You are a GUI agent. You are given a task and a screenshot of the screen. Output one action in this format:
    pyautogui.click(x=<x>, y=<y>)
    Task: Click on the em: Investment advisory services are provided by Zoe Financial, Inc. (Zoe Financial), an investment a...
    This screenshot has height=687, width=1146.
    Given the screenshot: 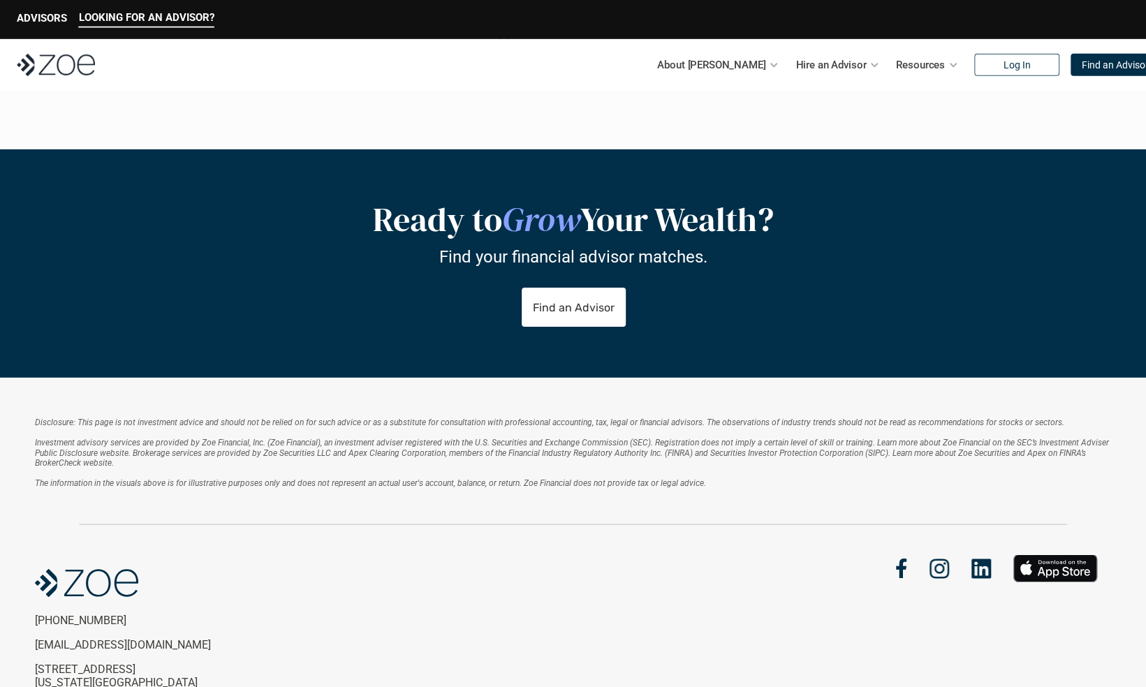 What is the action you would take?
    pyautogui.click(x=573, y=452)
    